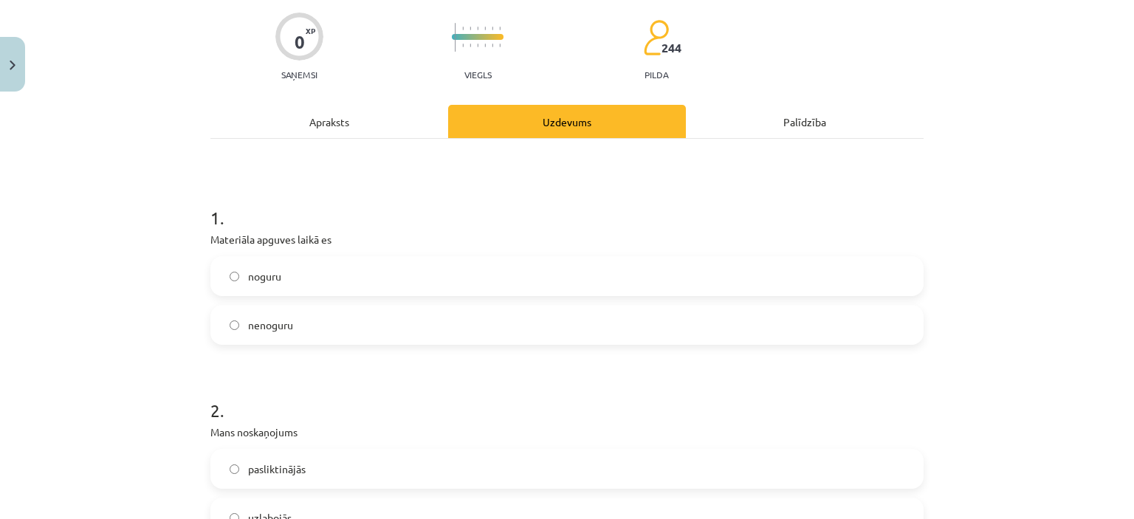 The height and width of the screenshot is (519, 1134). What do you see at coordinates (567, 397) in the screenshot?
I see `h1: 2 .` at bounding box center [567, 397].